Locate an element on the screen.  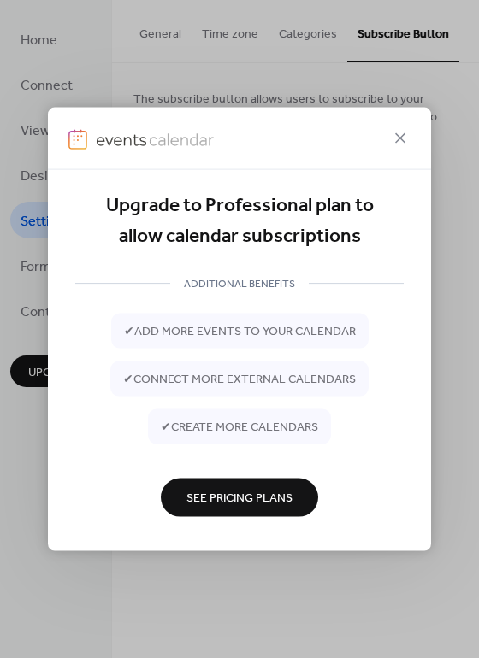
span: See Pricing Plans is located at coordinates (239, 498).